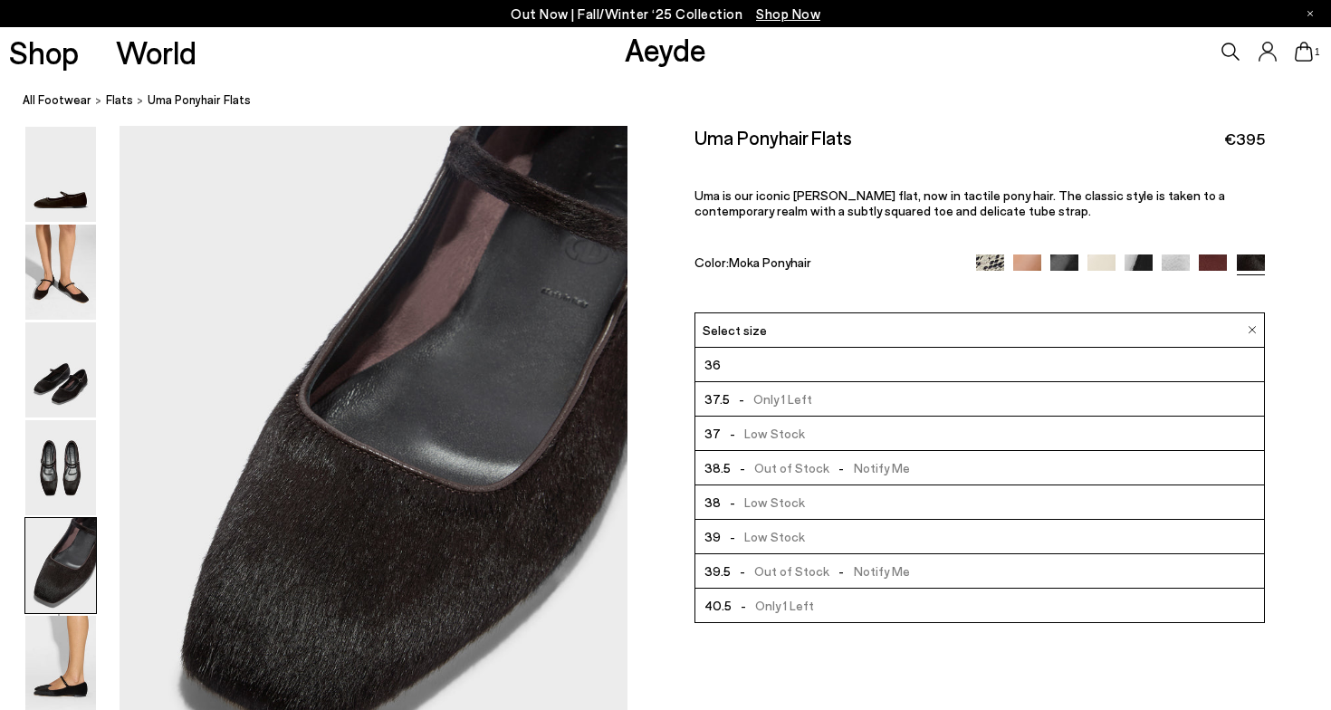 This screenshot has height=710, width=1331. Describe the element at coordinates (676, 101) in the screenshot. I see `nav: breadcrumb` at that location.